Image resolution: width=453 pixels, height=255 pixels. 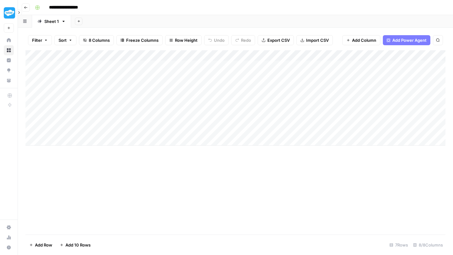 What do you see at coordinates (9, 238) in the screenshot?
I see `a: Usage` at bounding box center [9, 238].